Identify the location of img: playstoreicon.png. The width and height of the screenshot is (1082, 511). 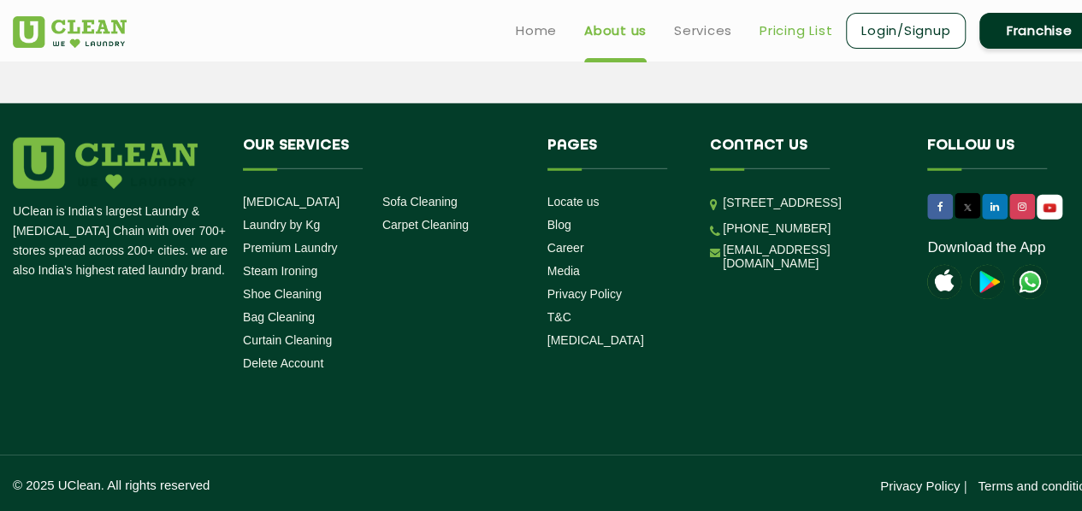
(987, 282).